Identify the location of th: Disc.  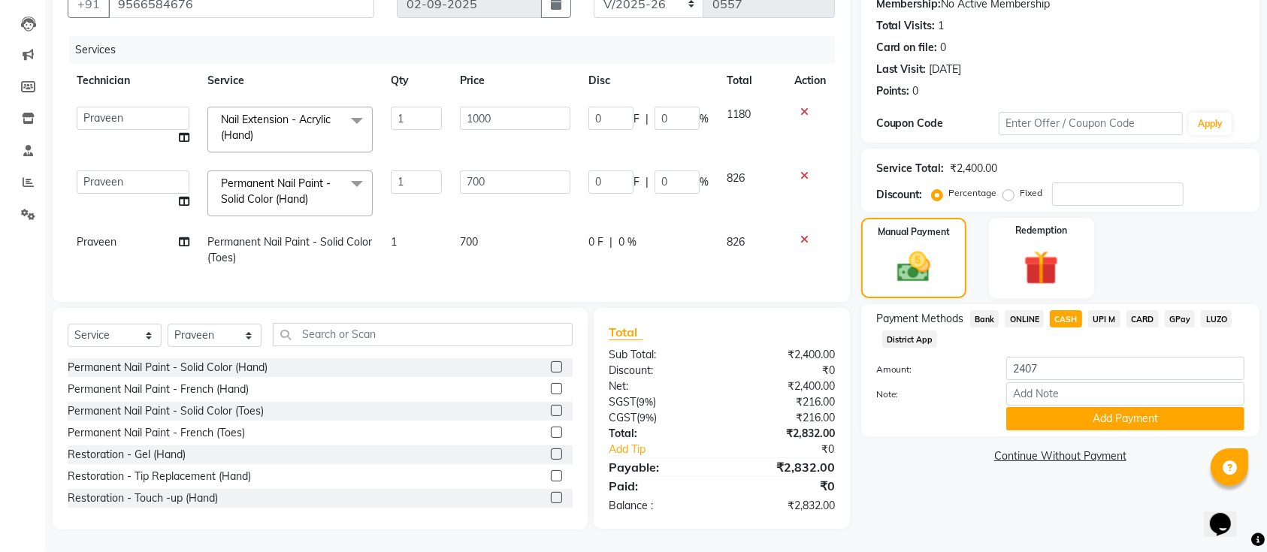
(648, 80).